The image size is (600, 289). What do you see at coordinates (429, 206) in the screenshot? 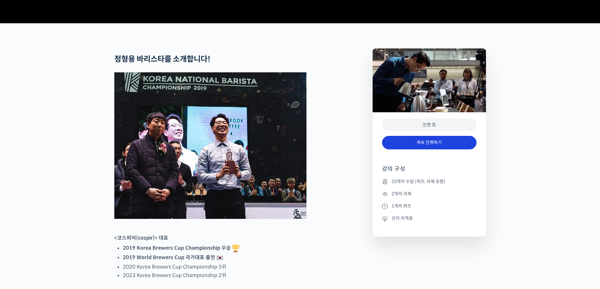
I see `li: 1개의 퀴즈` at bounding box center [429, 206].